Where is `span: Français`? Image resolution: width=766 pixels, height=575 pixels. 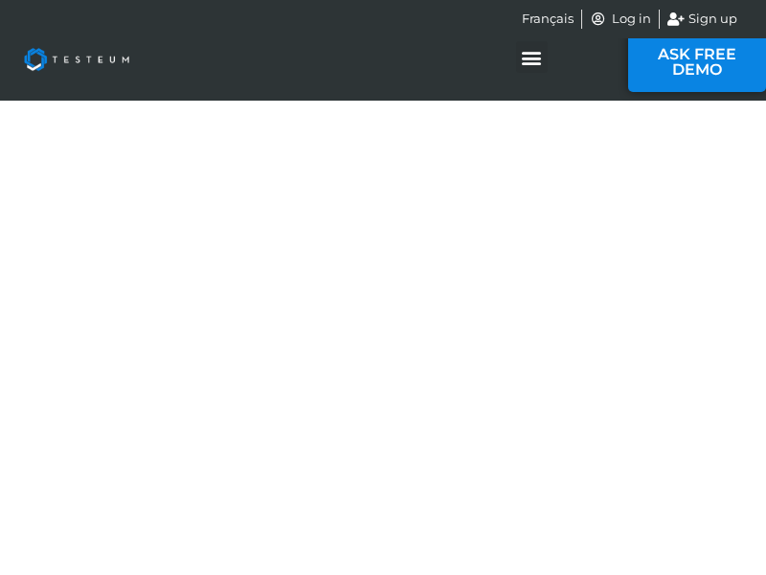
span: Français is located at coordinates (548, 19).